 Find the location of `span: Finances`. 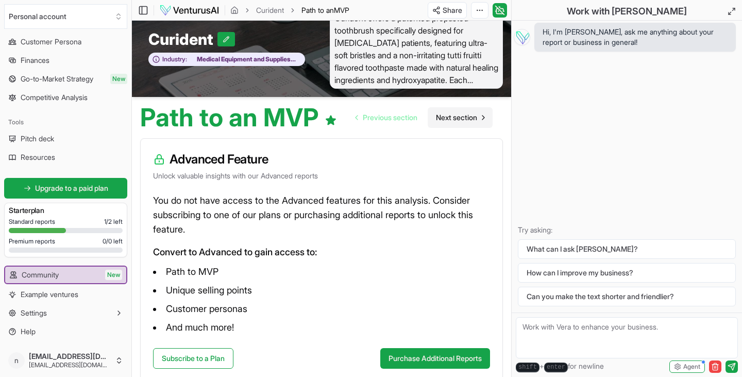

span: Finances is located at coordinates (35, 60).